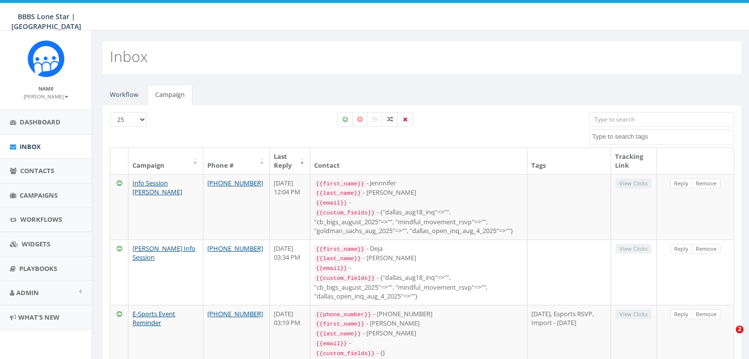 This screenshot has width=749, height=359. Describe the element at coordinates (375, 120) in the screenshot. I see `label: Neutral` at that location.